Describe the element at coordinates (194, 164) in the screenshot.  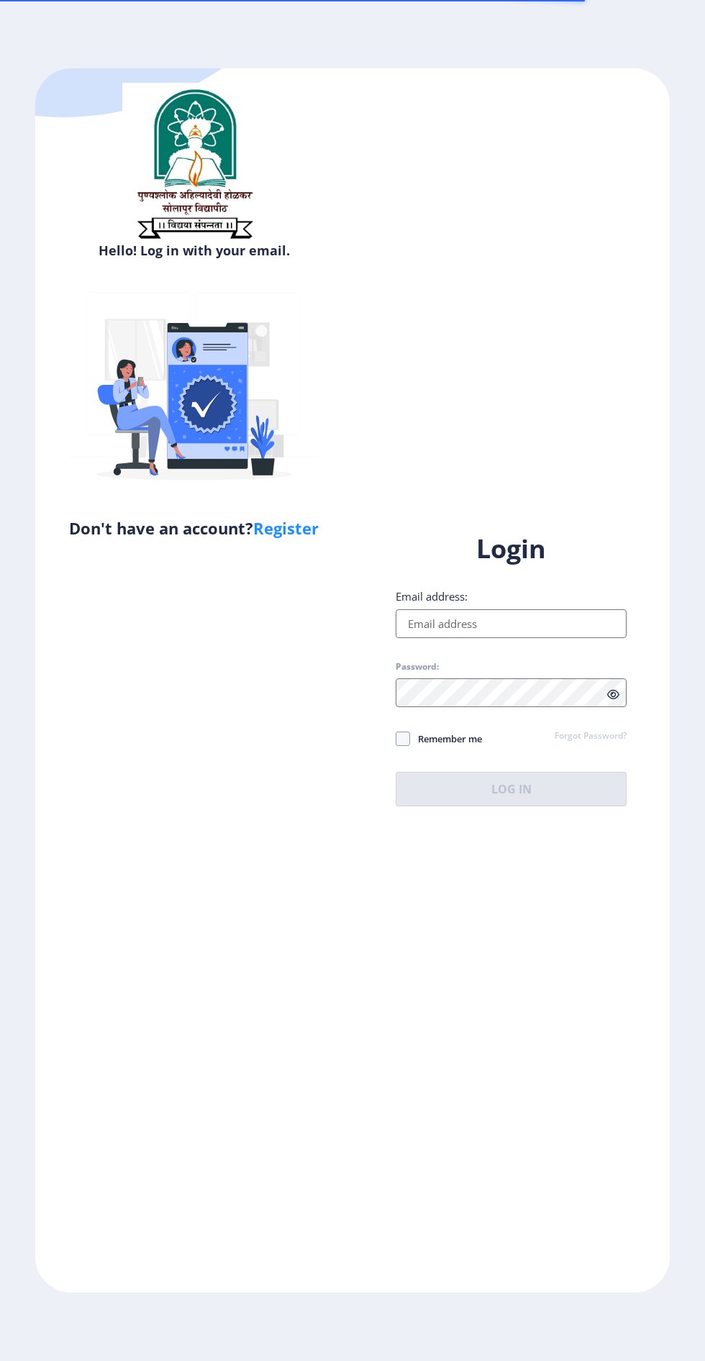
I see `img: sulogo.png` at that location.